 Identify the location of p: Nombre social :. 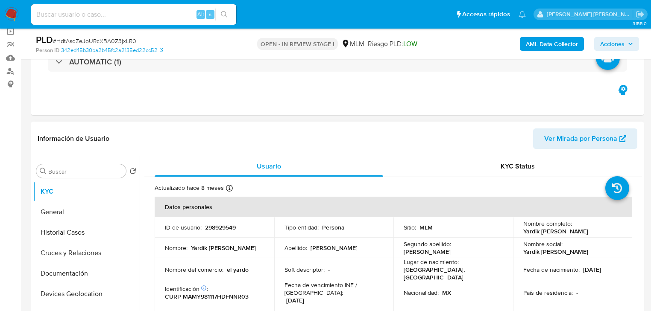
(543, 244).